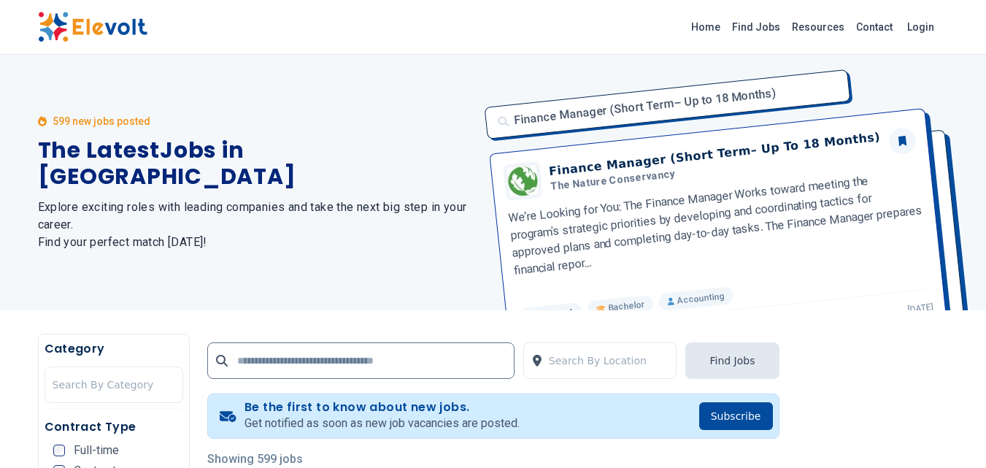  I want to click on span: Full-time, so click(96, 450).